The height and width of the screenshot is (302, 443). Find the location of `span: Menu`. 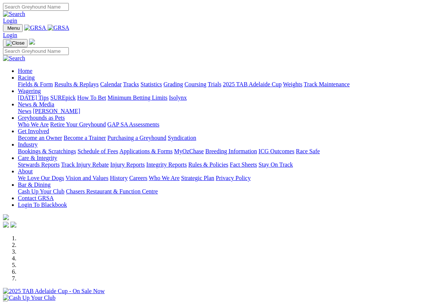

span: Menu is located at coordinates (13, 28).